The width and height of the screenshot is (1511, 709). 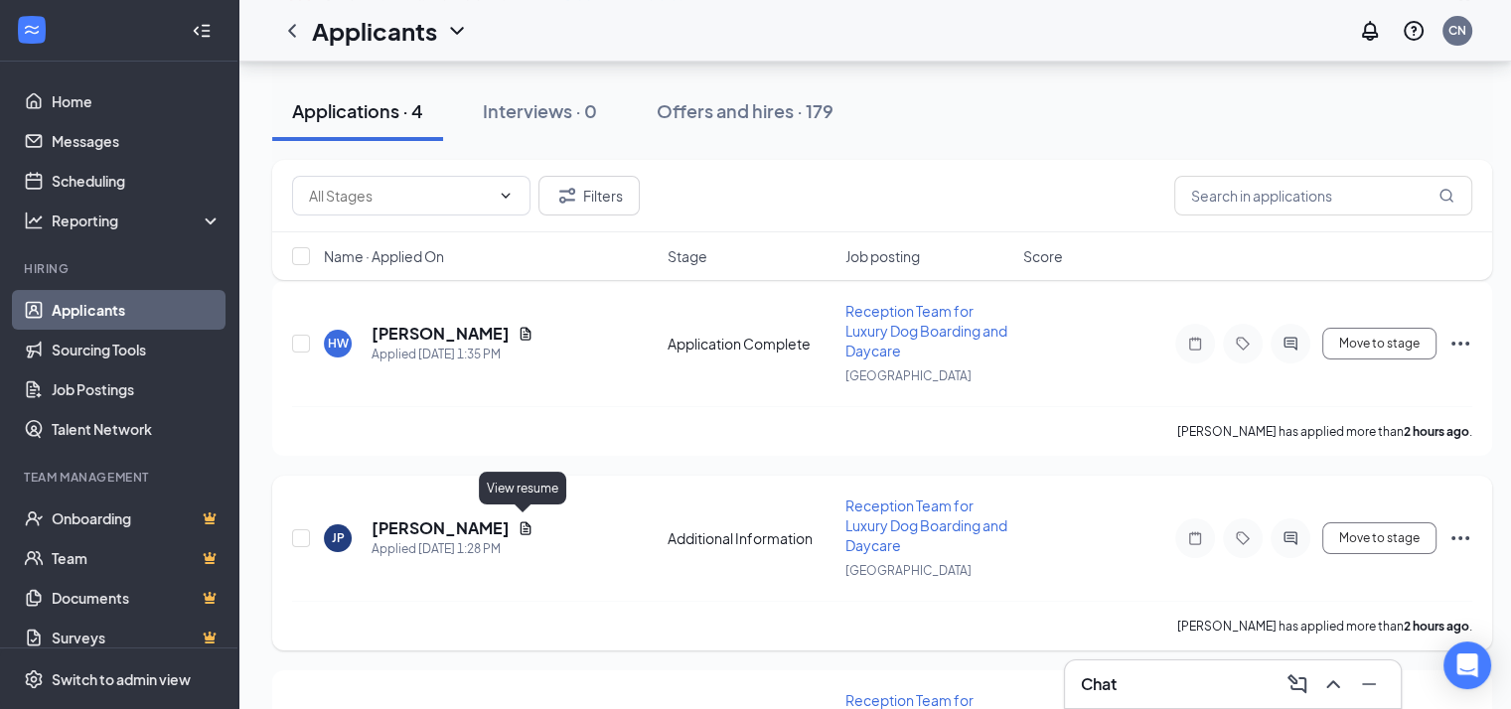 I want to click on a: Talent Network, so click(x=136, y=429).